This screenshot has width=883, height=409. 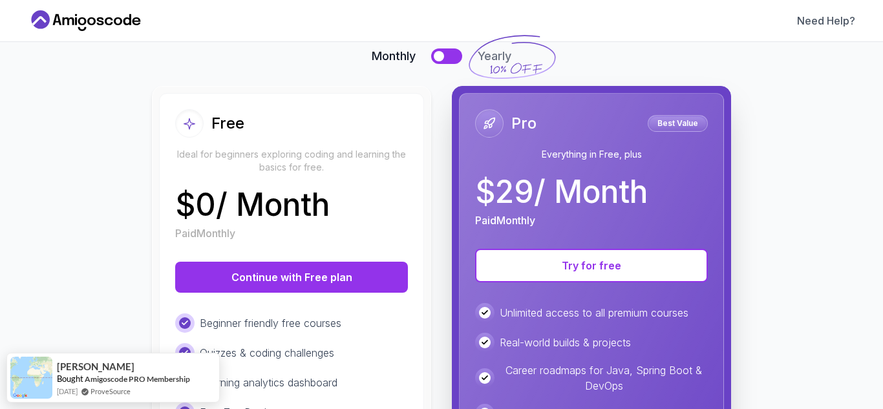 I want to click on p: $ 0 / Month, so click(x=252, y=205).